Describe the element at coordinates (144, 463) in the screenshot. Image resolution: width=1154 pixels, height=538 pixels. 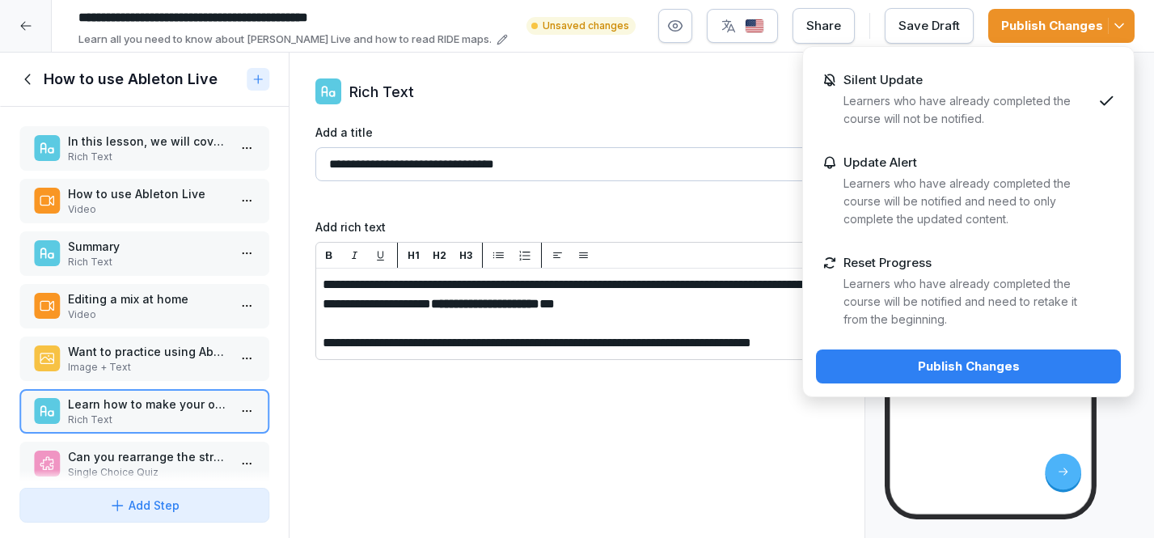
I see `div: Can you rearrange the structure of a workout?Single Choice Quiz` at that location.